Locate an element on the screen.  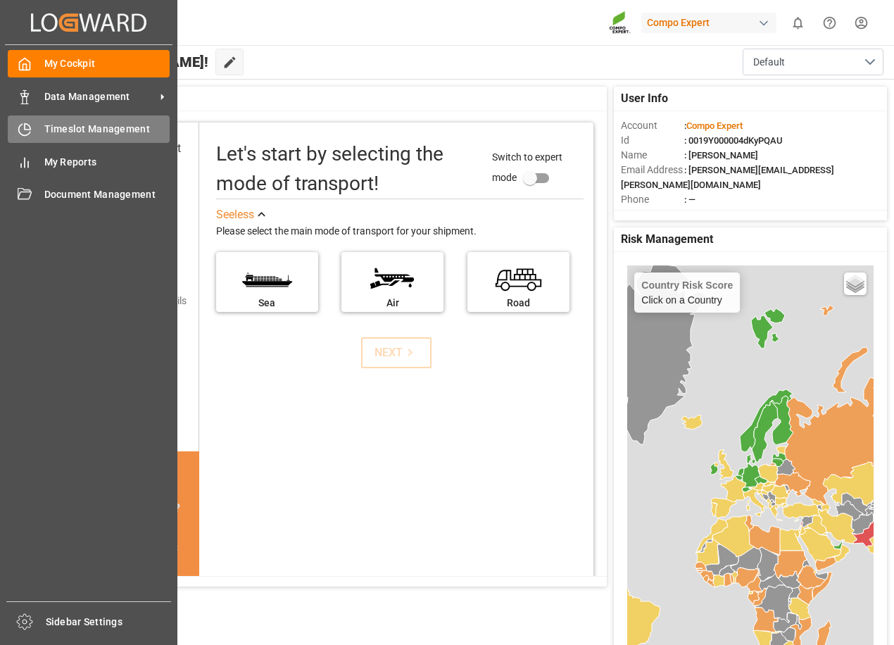
span: Data Management is located at coordinates (100, 96).